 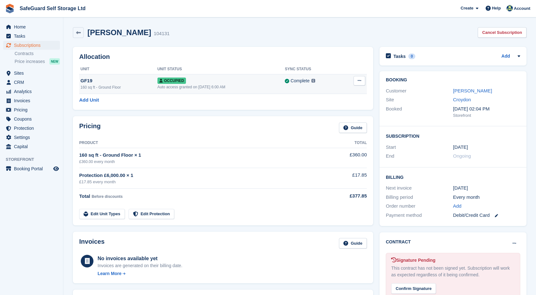 I want to click on span: Invoices, so click(x=33, y=101).